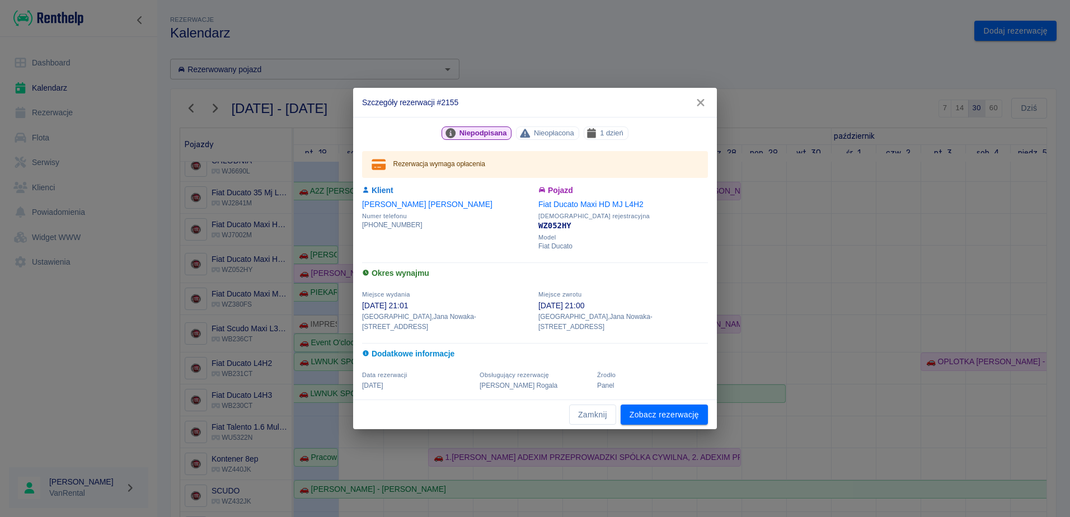 The width and height of the screenshot is (1070, 517). What do you see at coordinates (606, 375) in the screenshot?
I see `span: Żrodło` at bounding box center [606, 375].